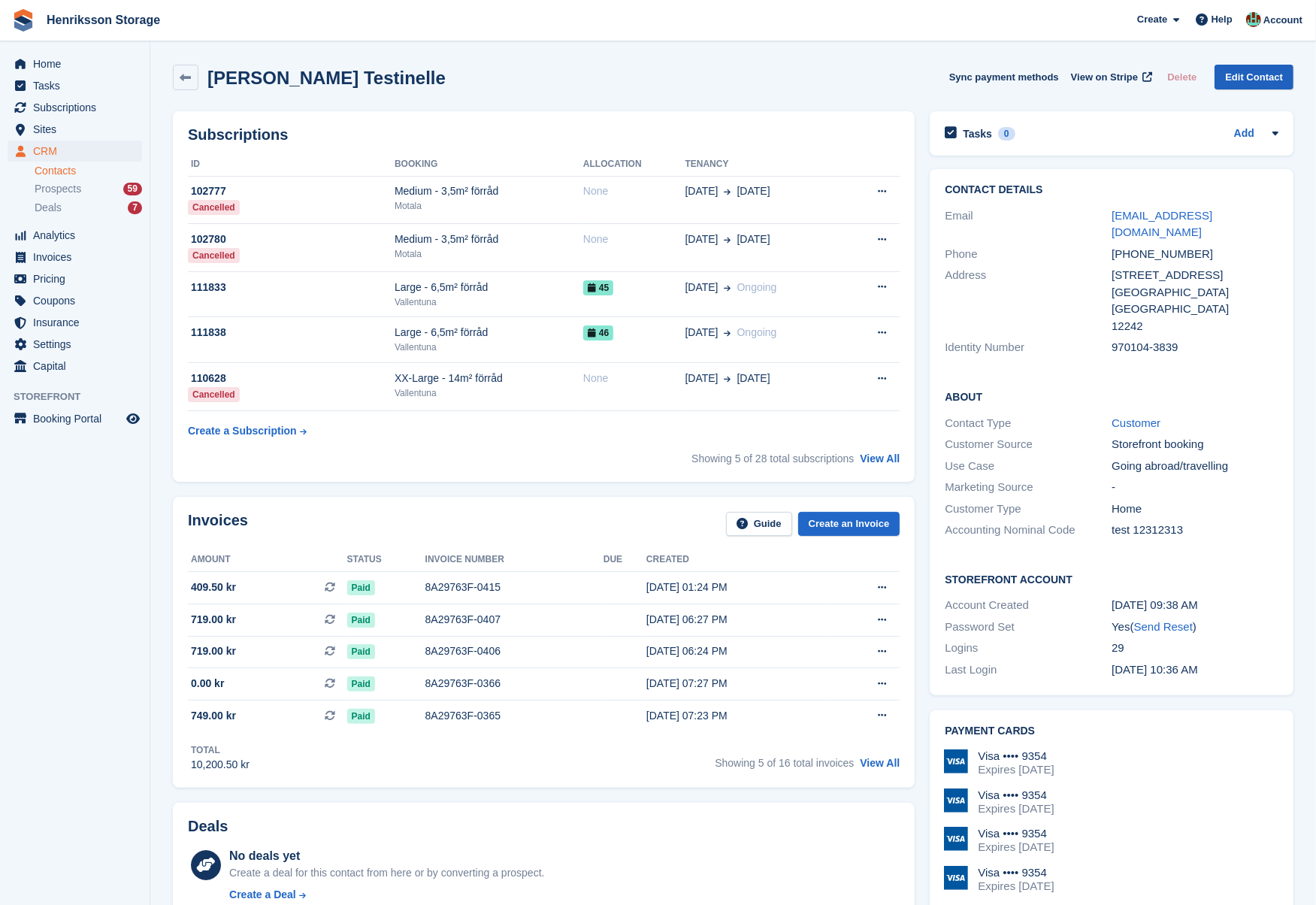 The image size is (1316, 905). Describe the element at coordinates (1154, 669) in the screenshot. I see `time: 2025-10-02 08:36:35 UTC` at that location.